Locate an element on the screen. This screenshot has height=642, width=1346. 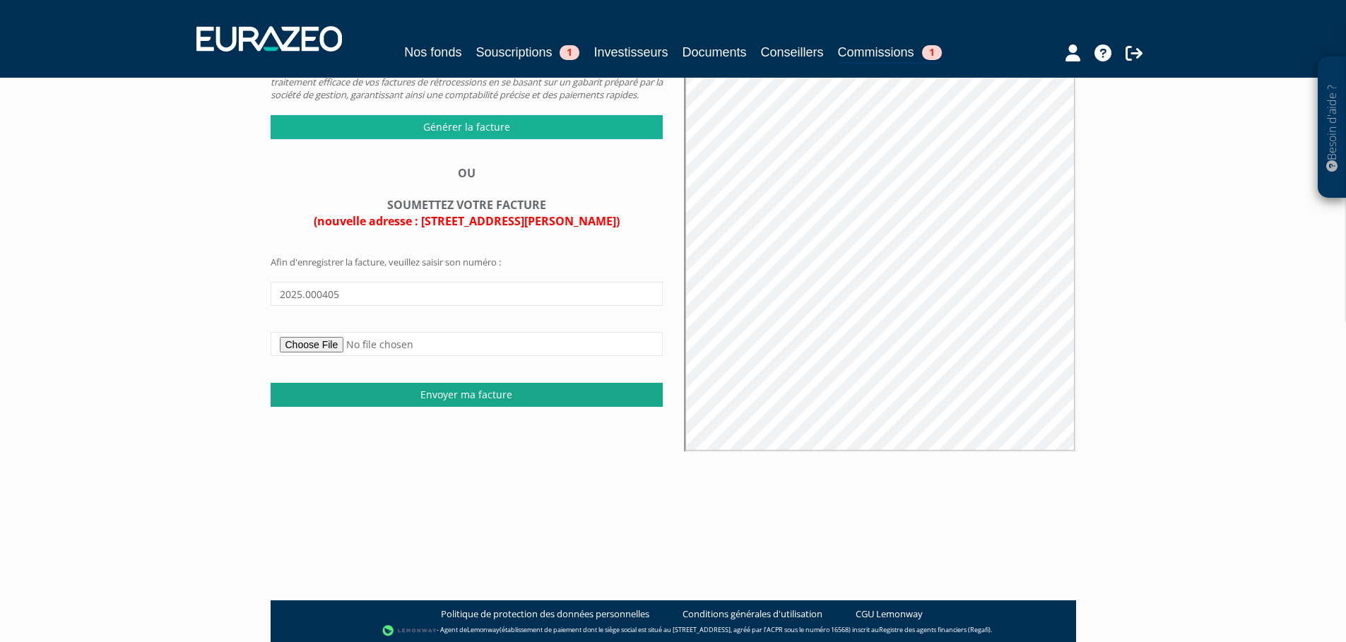
a: Souscriptions1 is located at coordinates (527, 52).